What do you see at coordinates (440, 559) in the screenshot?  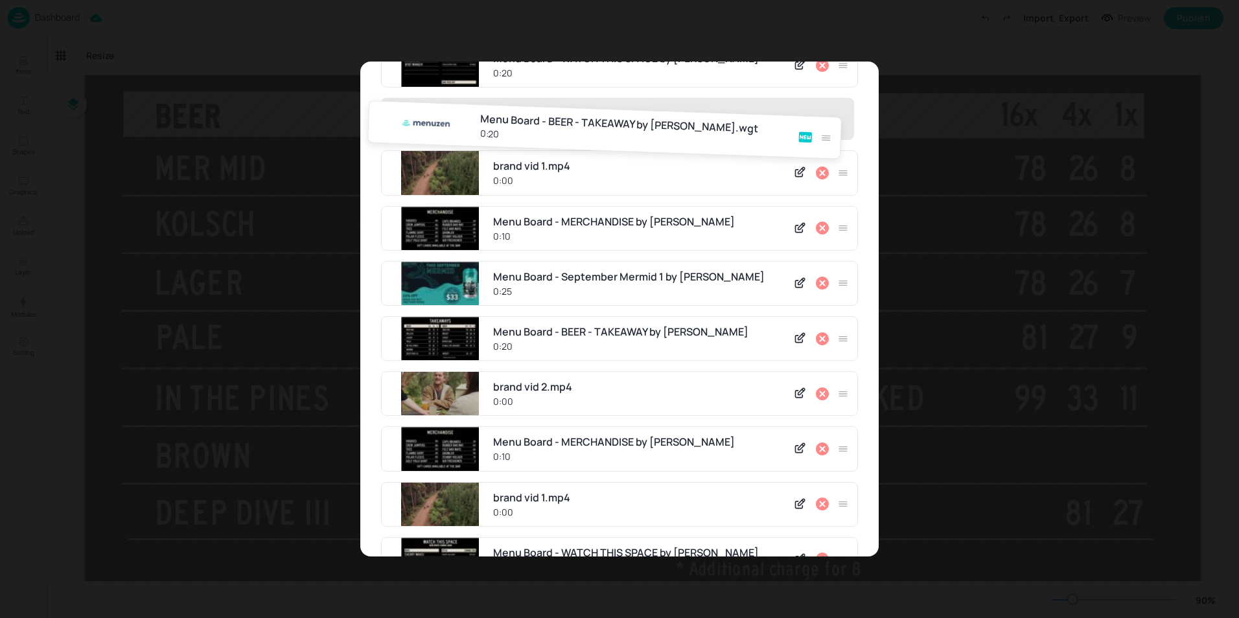 I see `img: TRPu6NYqHj2lRDg26ghsgg%3D%3D` at bounding box center [440, 559].